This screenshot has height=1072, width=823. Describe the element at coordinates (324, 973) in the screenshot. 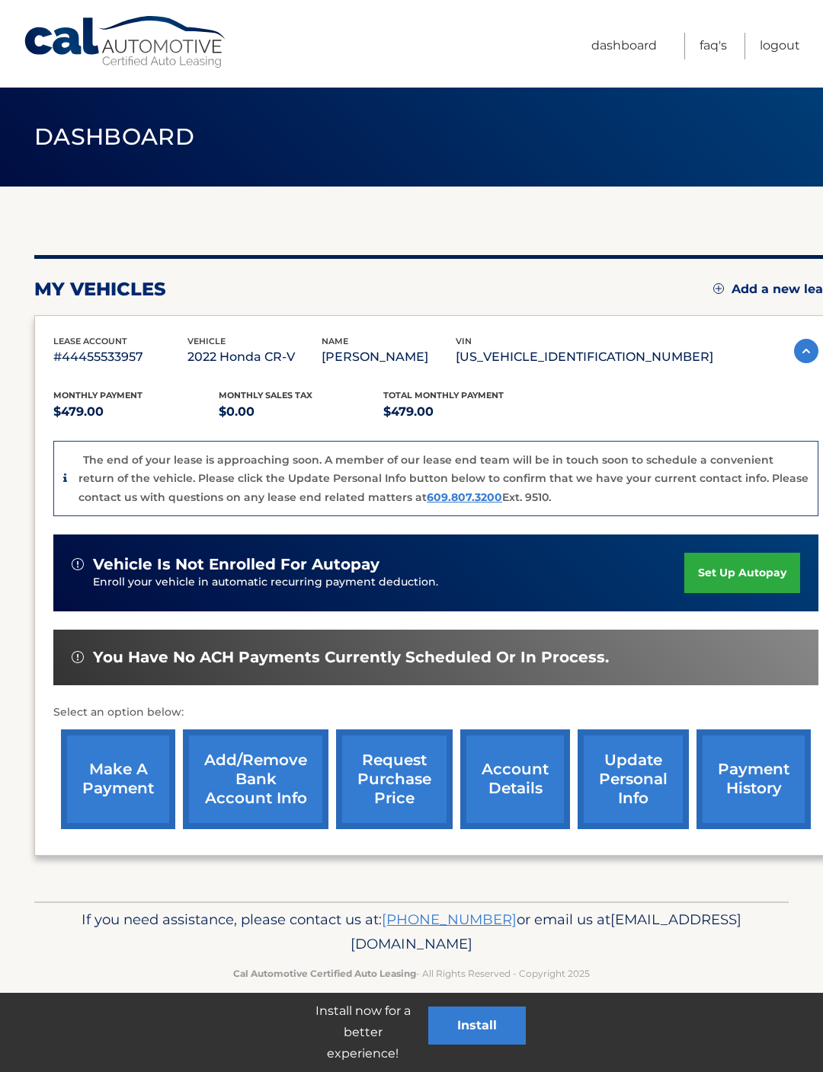

I see `strong: Cal Automotive Certified Auto Leasing` at that location.